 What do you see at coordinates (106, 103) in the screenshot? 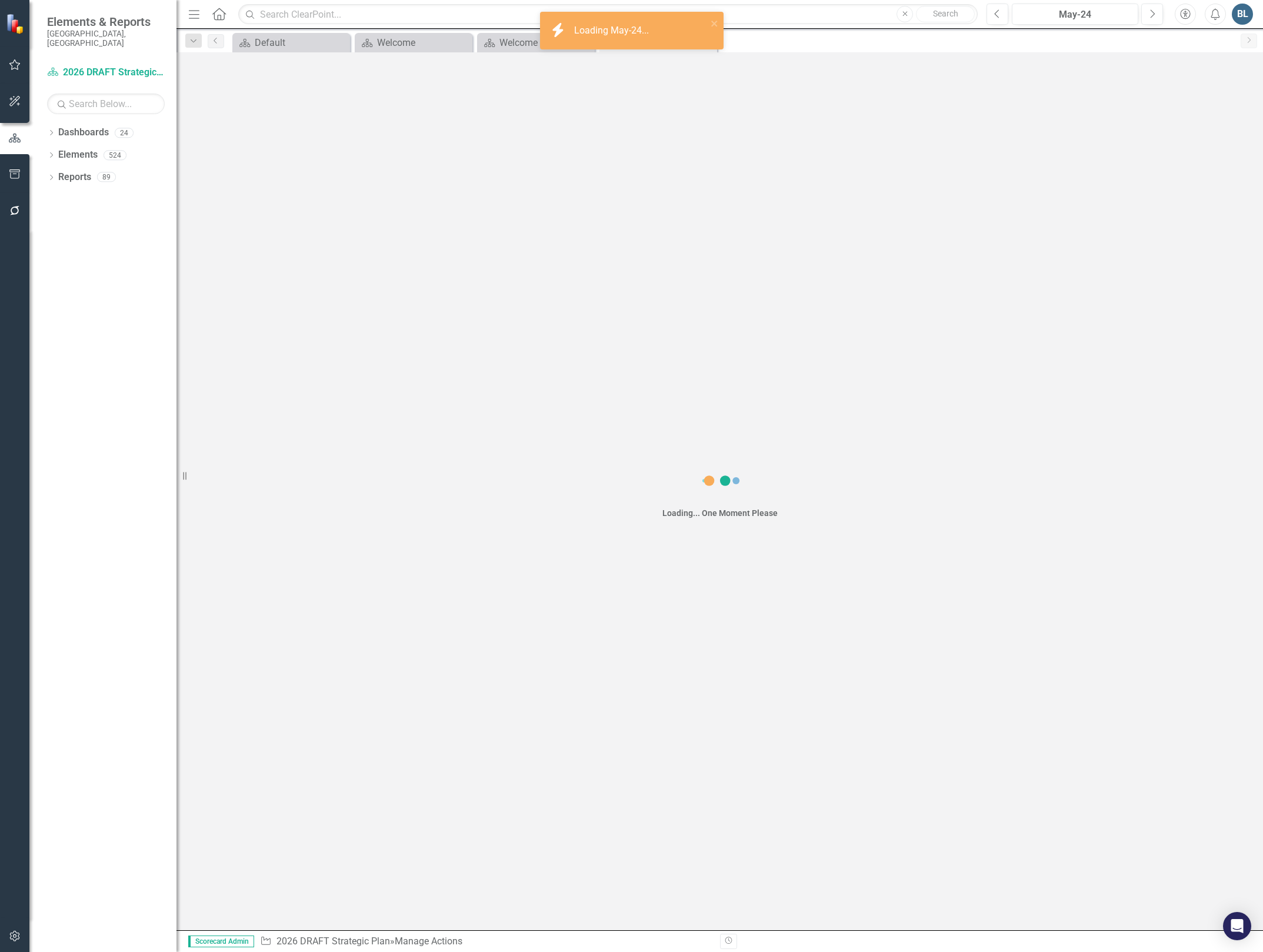
I see `input: Search Below...` at bounding box center [106, 103].